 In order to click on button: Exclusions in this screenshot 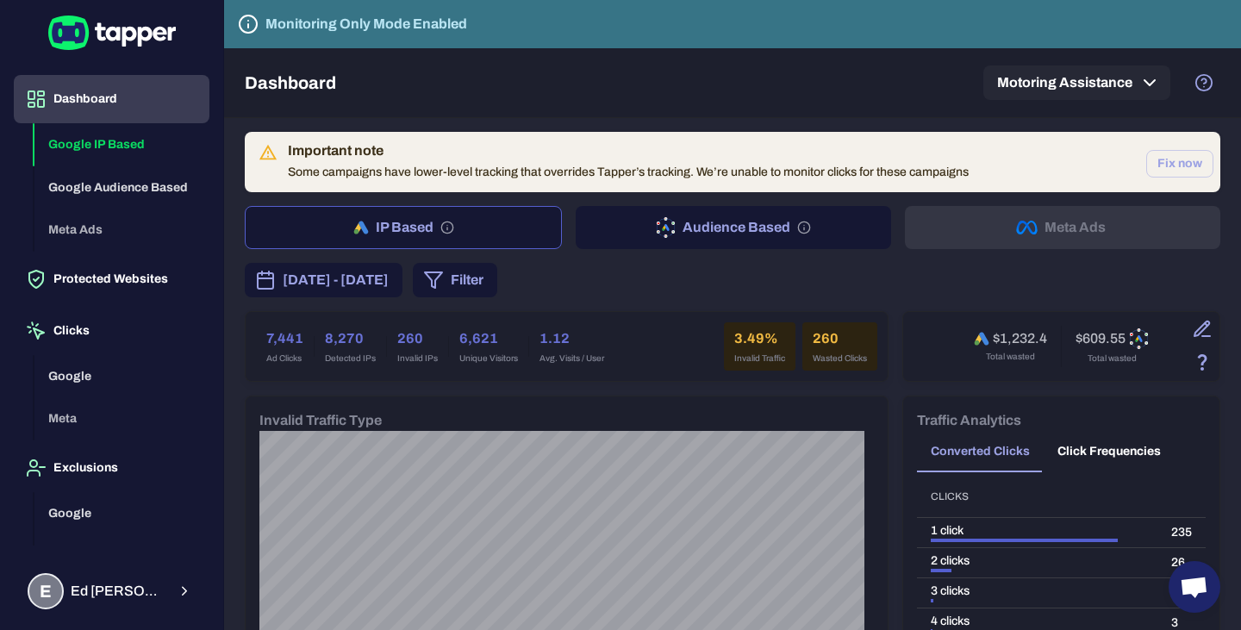, I will do `click(111, 468)`.